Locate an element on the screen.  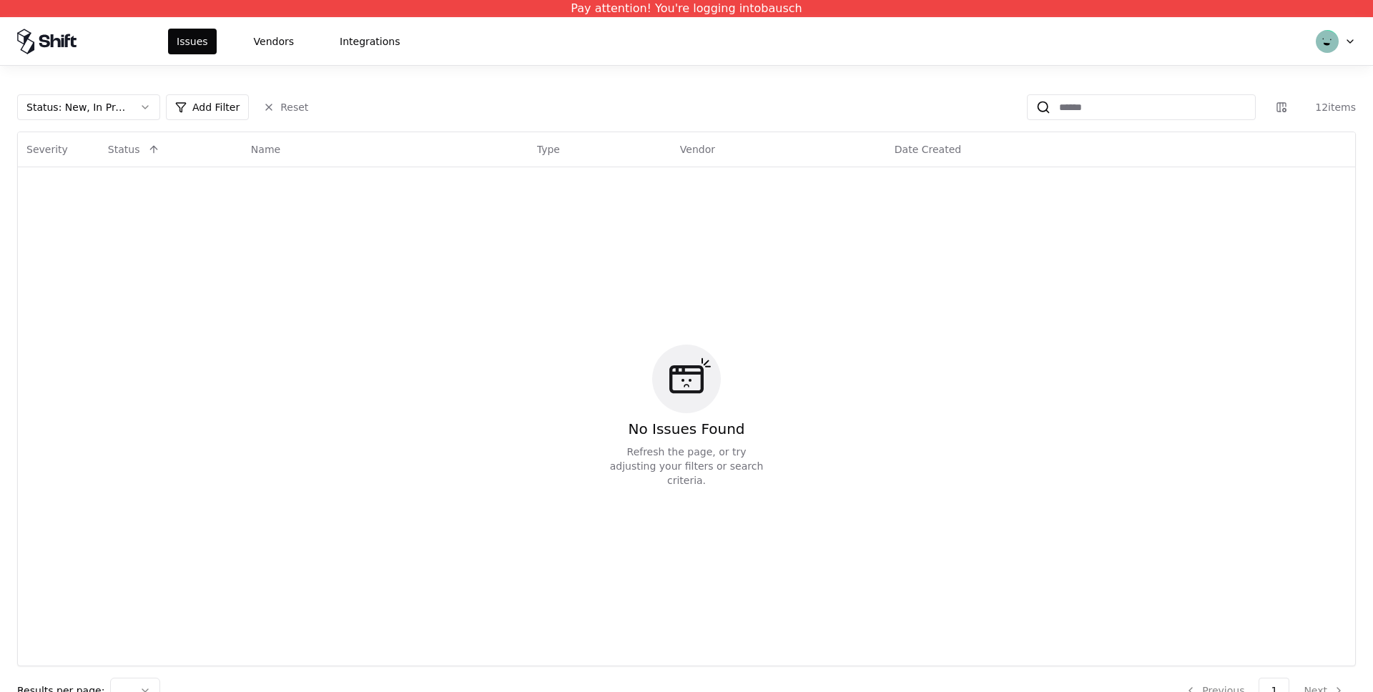
button: Add Filter is located at coordinates (207, 107).